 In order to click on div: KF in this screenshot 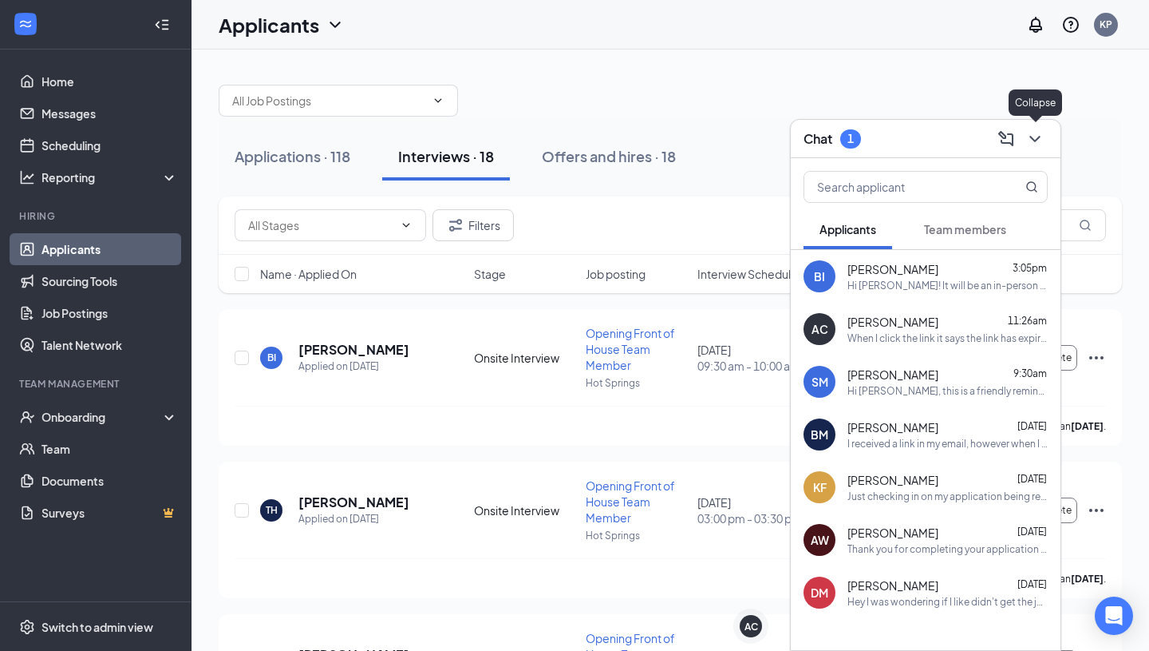, I will do `click(820, 487)`.